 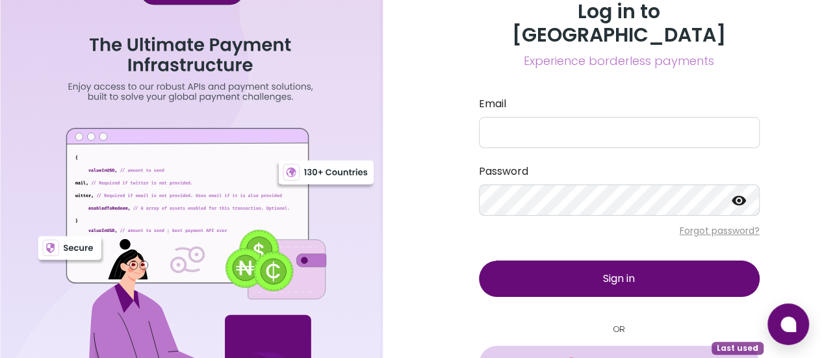 I want to click on label: Password, so click(x=619, y=172).